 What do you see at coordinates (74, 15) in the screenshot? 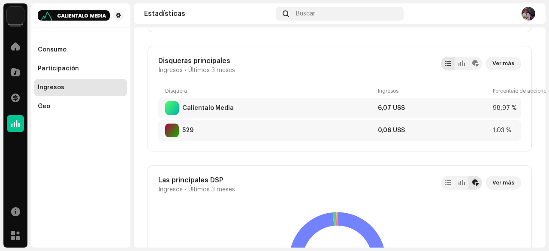
I see `img: 0ed834c7-8d06-45ec-9a54-f43076e9bbbc` at bounding box center [74, 15].